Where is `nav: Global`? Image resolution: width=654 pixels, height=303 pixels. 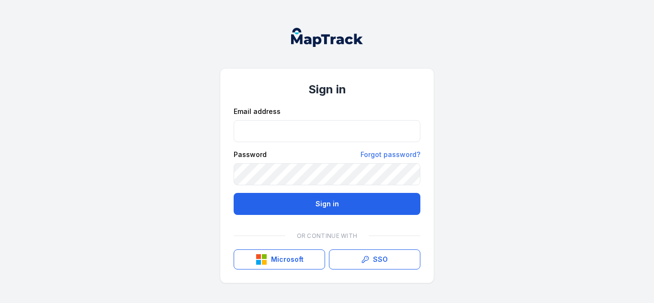
nav: Global is located at coordinates (327, 37).